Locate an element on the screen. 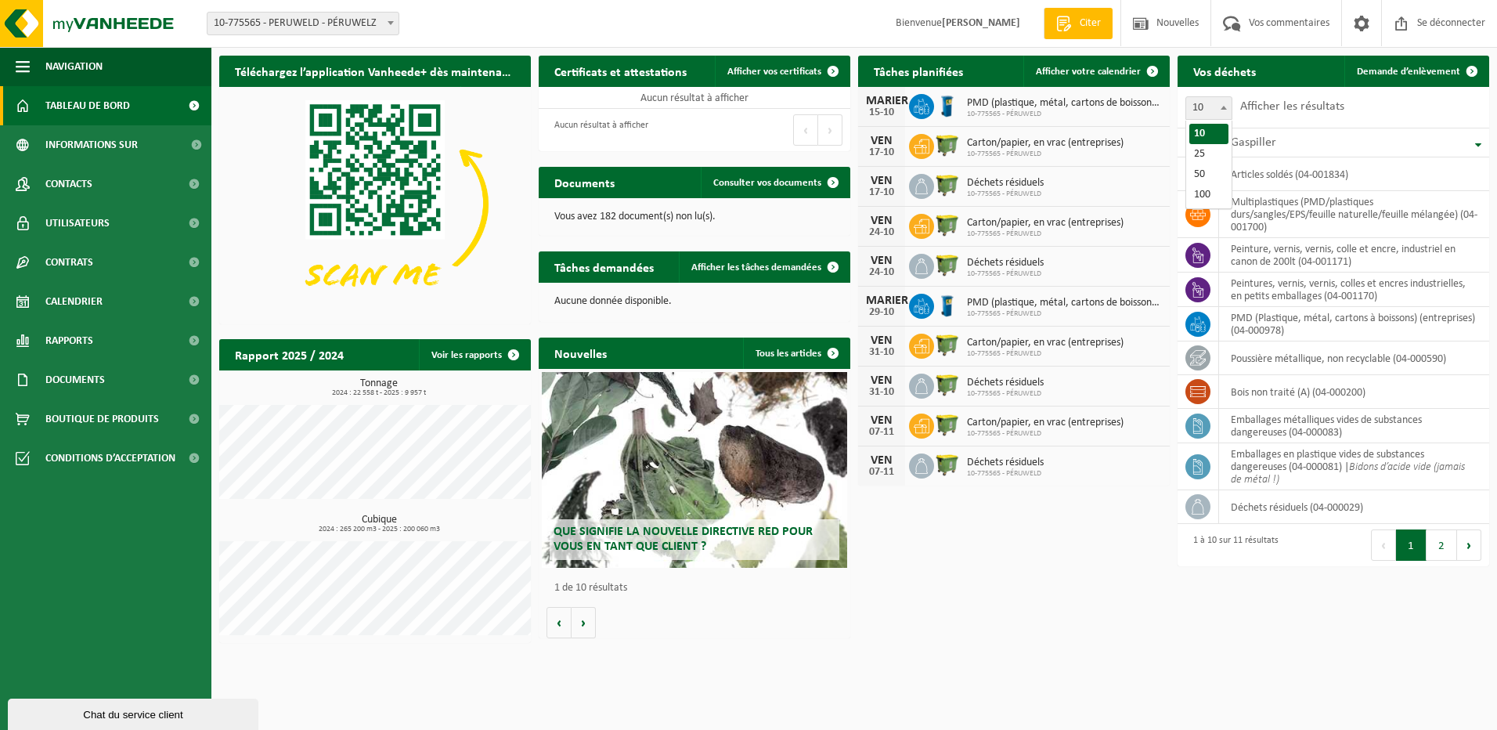  div: 17-10 is located at coordinates (882, 153).